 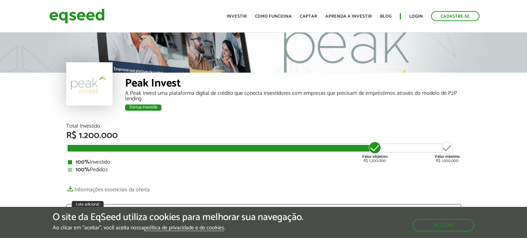 I want to click on div: Lote adicional, so click(x=88, y=205).